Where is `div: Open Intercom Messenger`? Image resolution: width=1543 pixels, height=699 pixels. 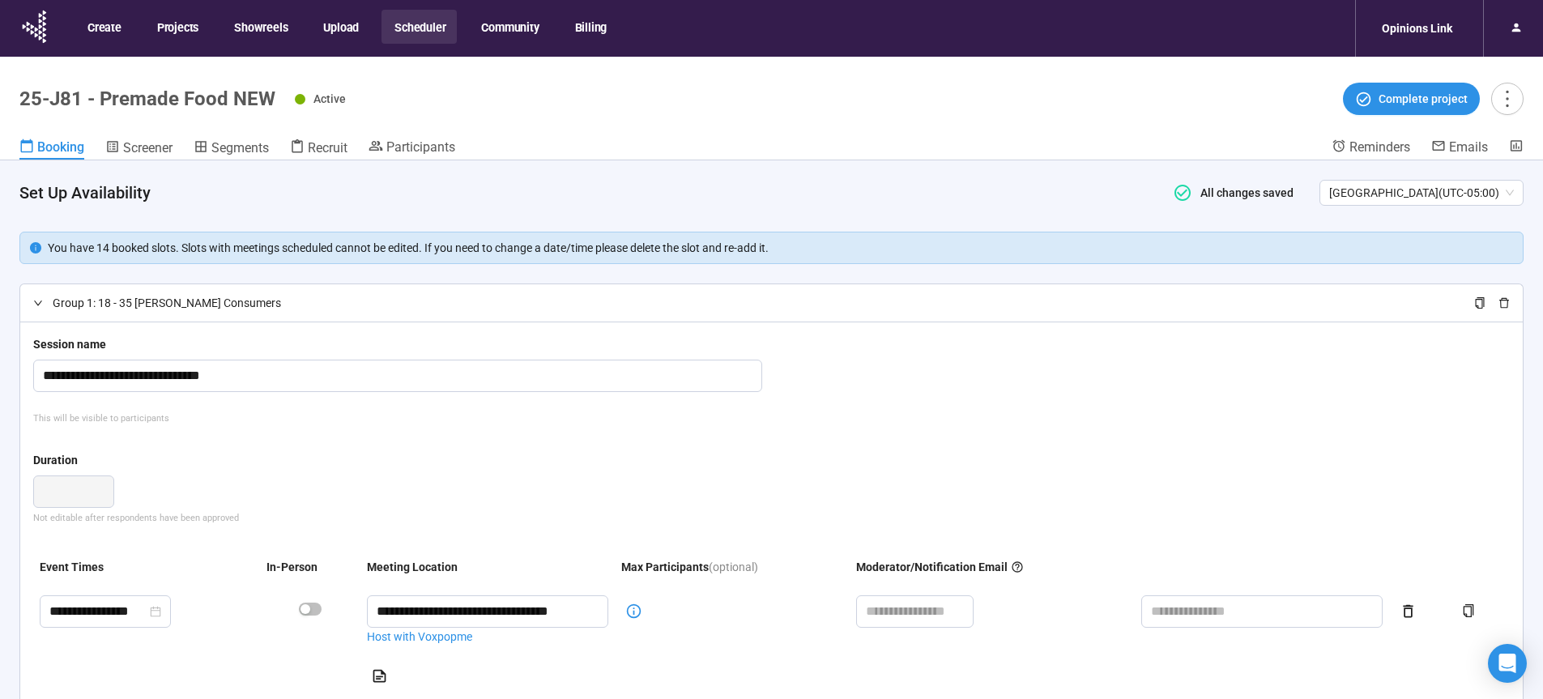 div: Open Intercom Messenger is located at coordinates (1507, 663).